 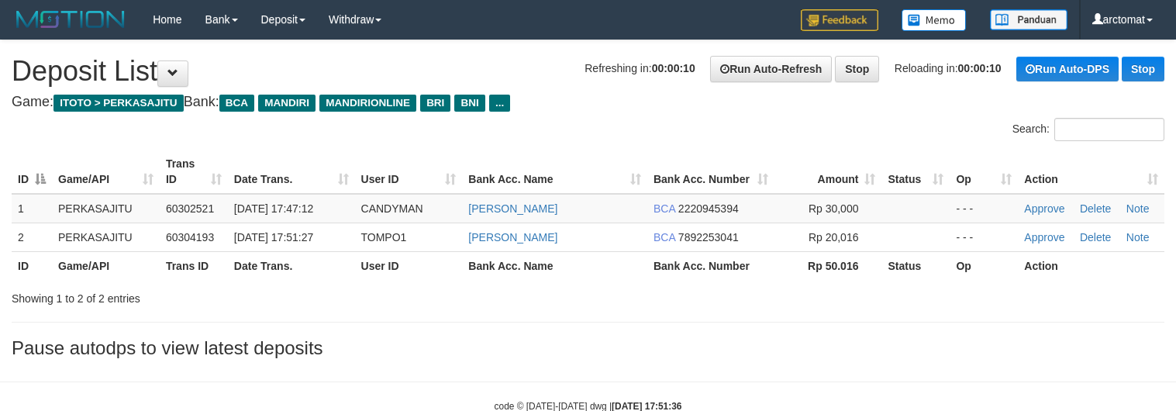 What do you see at coordinates (711, 171) in the screenshot?
I see `th: Bank Acc. Number: activate to sort column ascending` at bounding box center [711, 171].